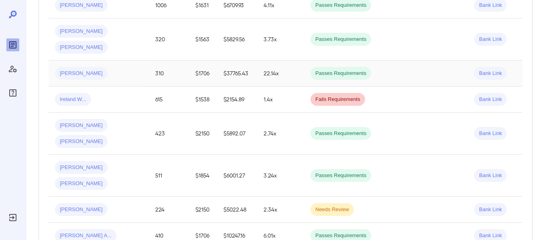  Describe the element at coordinates (237, 134) in the screenshot. I see `td: $5892.07` at that location.